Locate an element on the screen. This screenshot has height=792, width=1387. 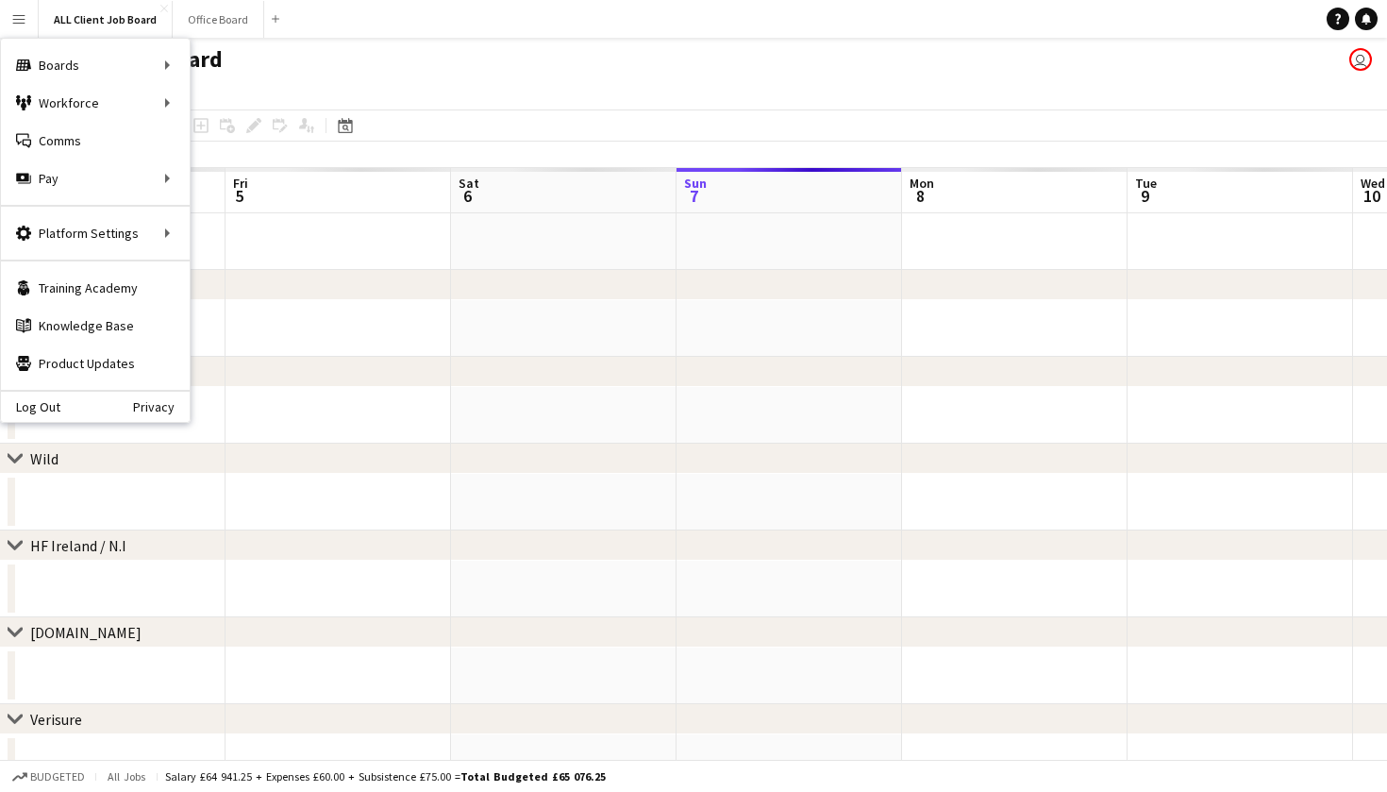
span: 7 is located at coordinates (693, 195).